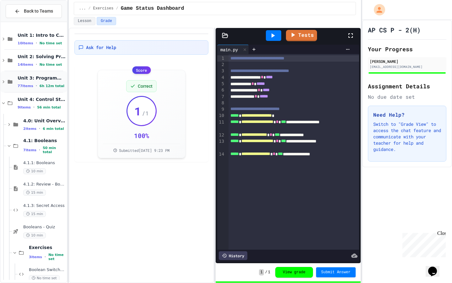 The width and height of the screenshot is (452, 283). Describe the element at coordinates (47, 269) in the screenshot. I see `span: Boolean Switch Fix` at that location.